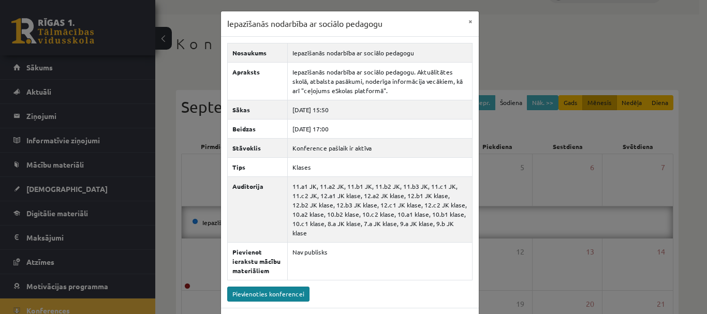 This screenshot has height=314, width=707. Describe the element at coordinates (257, 261) in the screenshot. I see `th: Pievienot ierakstu mācību materiāliem` at that location.